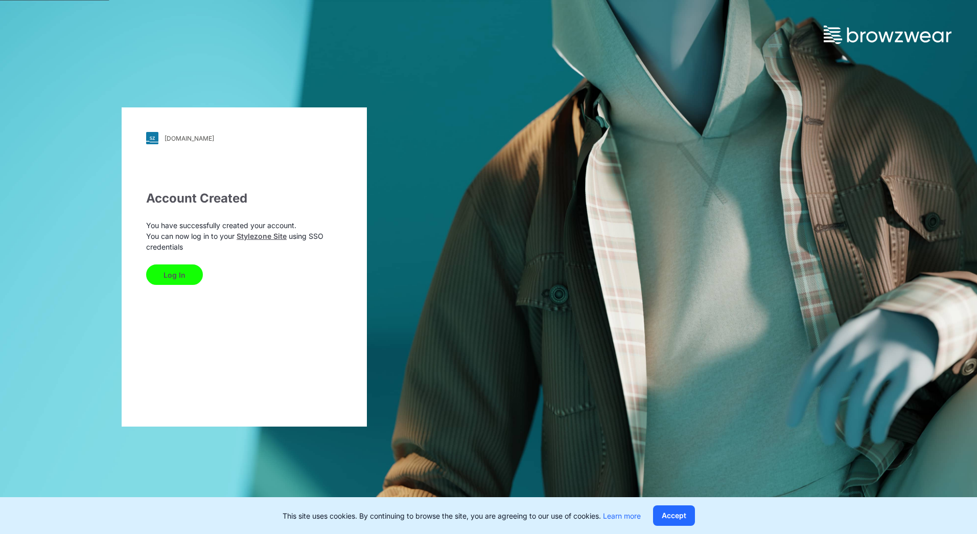 The height and width of the screenshot is (534, 977). I want to click on div: Account Created, so click(244, 198).